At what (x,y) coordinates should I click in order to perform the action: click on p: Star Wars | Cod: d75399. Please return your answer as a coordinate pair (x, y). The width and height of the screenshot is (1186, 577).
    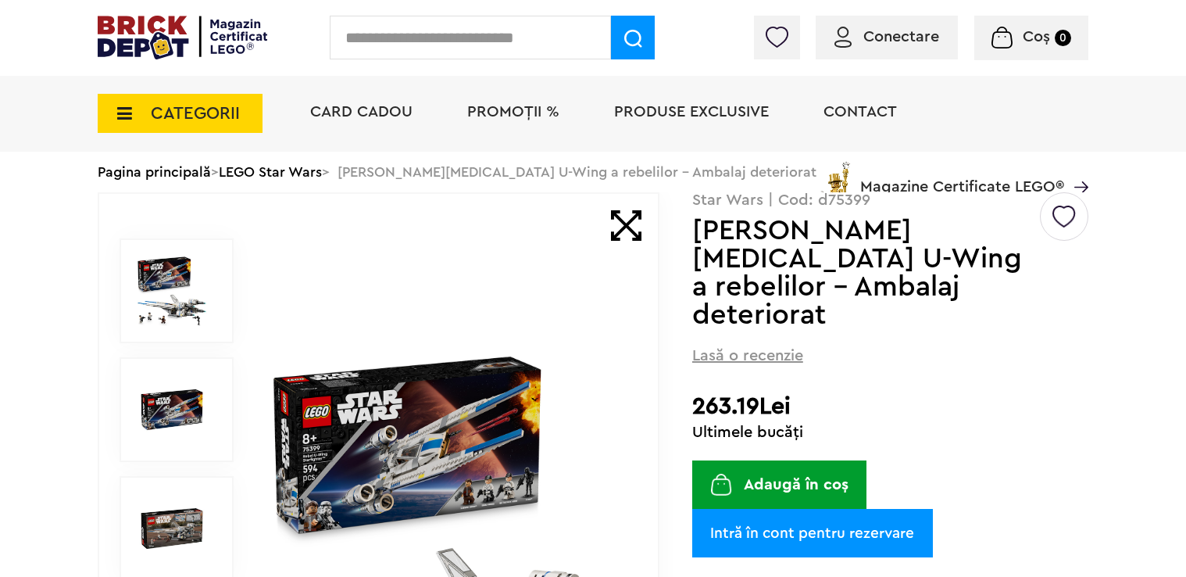
    Looking at the image, I should click on (890, 200).